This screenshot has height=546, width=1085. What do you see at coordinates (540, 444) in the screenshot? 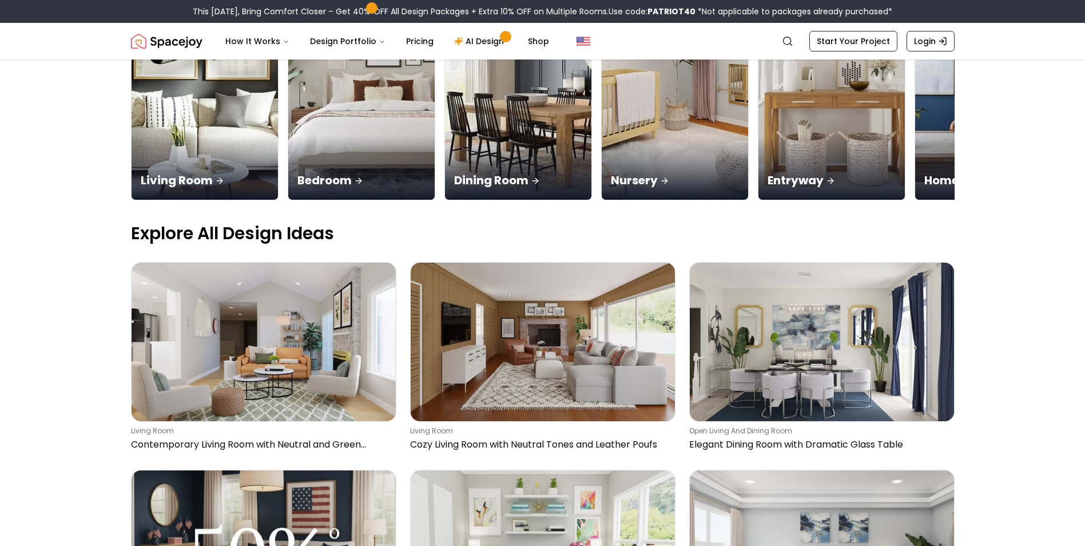
I see `p: Cozy Living Room with Neutral Tones and Leather Poufs` at bounding box center [540, 444].